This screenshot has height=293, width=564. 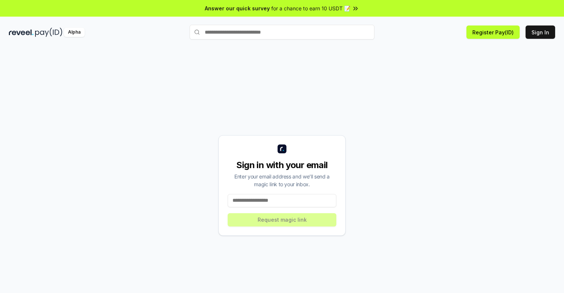 What do you see at coordinates (237, 8) in the screenshot?
I see `span: Answer our quick survey` at bounding box center [237, 8].